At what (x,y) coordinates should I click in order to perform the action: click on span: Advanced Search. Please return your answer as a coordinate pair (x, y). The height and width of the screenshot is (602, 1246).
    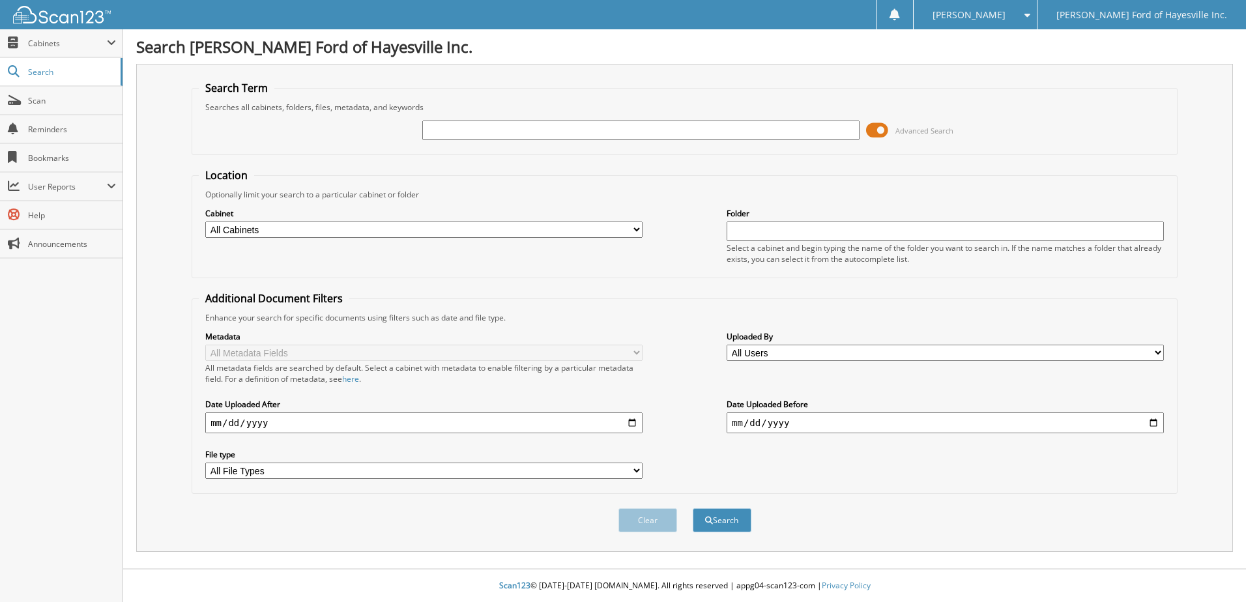
    Looking at the image, I should click on (924, 130).